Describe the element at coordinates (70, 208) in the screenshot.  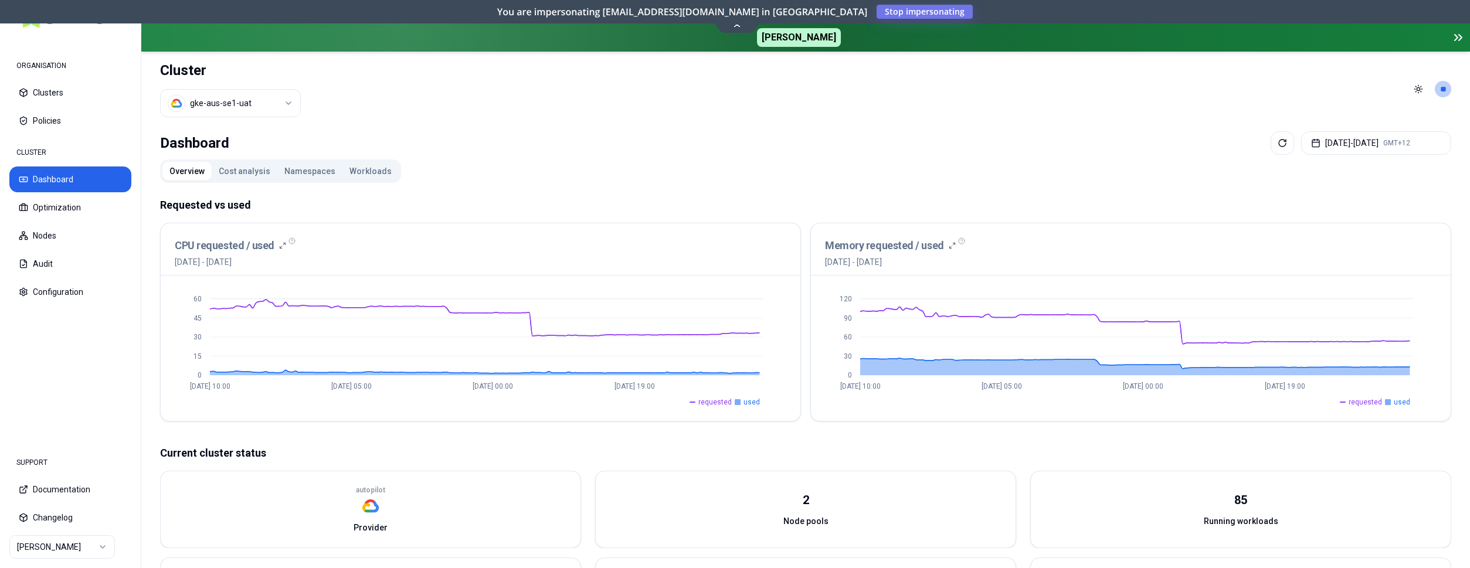
I see `button: Optimization` at that location.